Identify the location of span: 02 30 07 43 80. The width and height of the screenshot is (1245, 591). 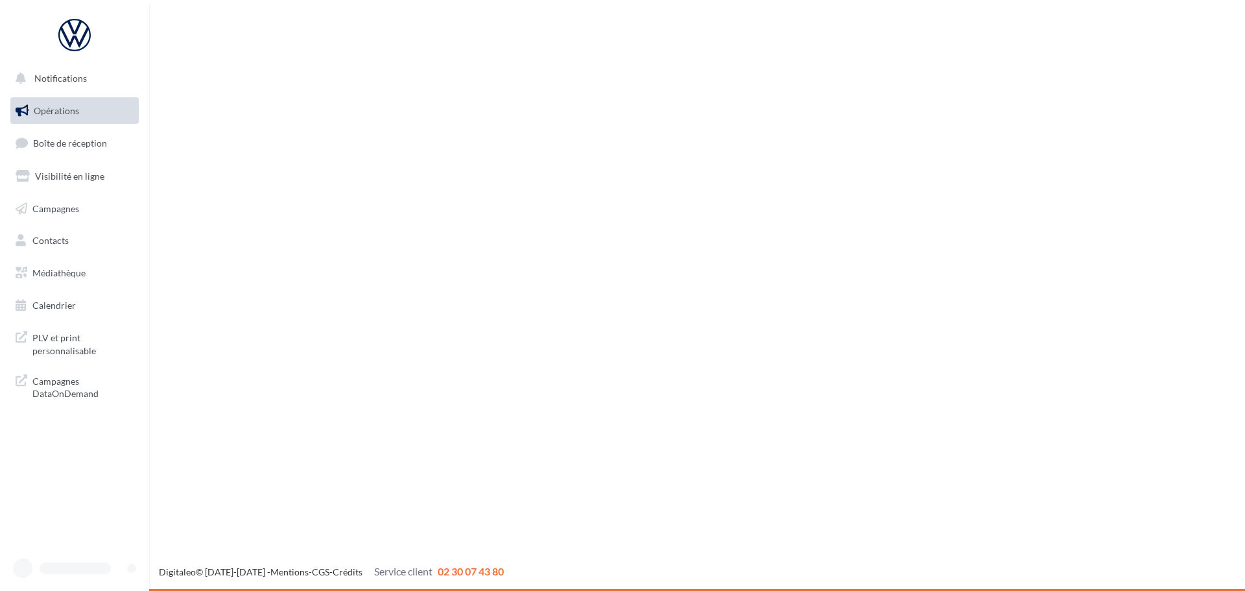
(471, 571).